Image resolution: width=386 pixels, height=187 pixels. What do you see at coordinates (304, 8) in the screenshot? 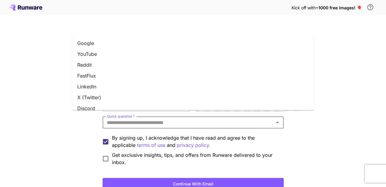
I see `span: Kick off with` at bounding box center [304, 8].